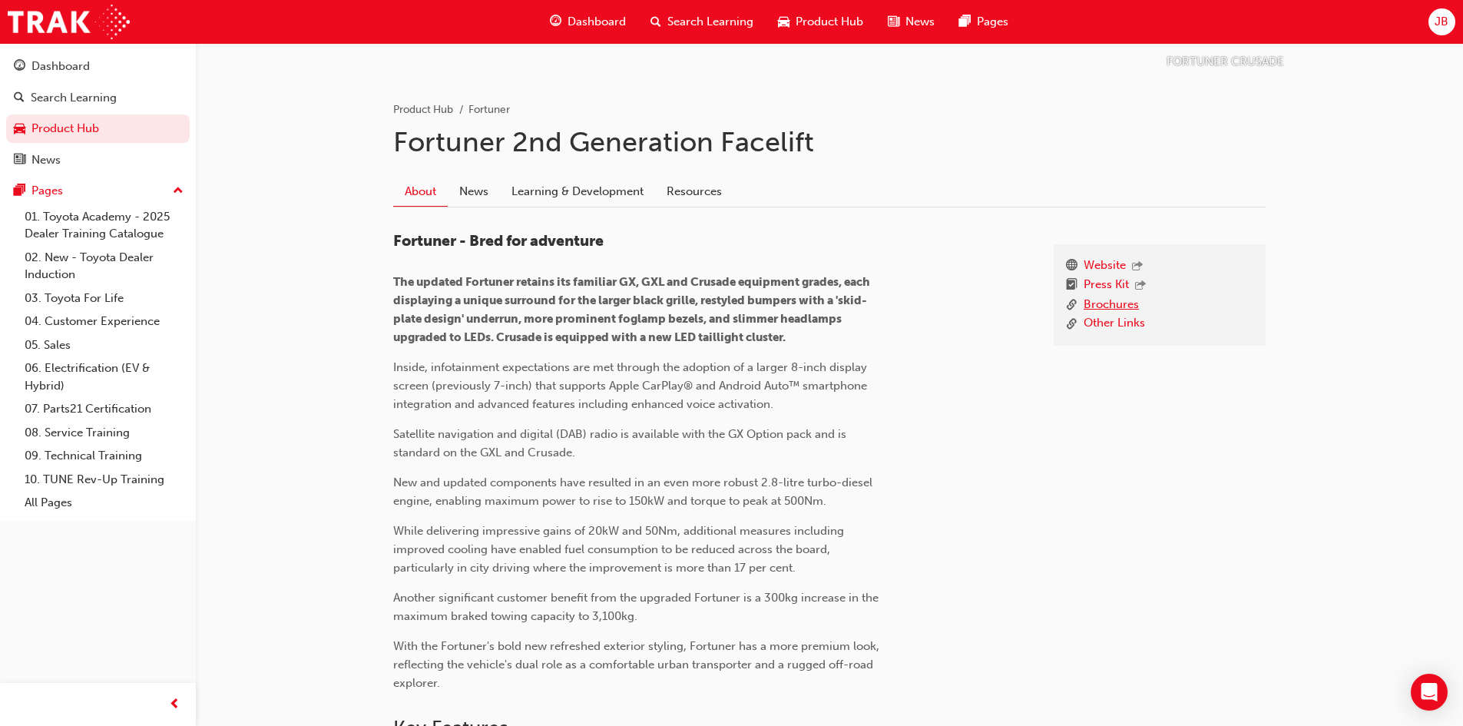 This screenshot has height=726, width=1463. I want to click on span: Search Learning, so click(710, 21).